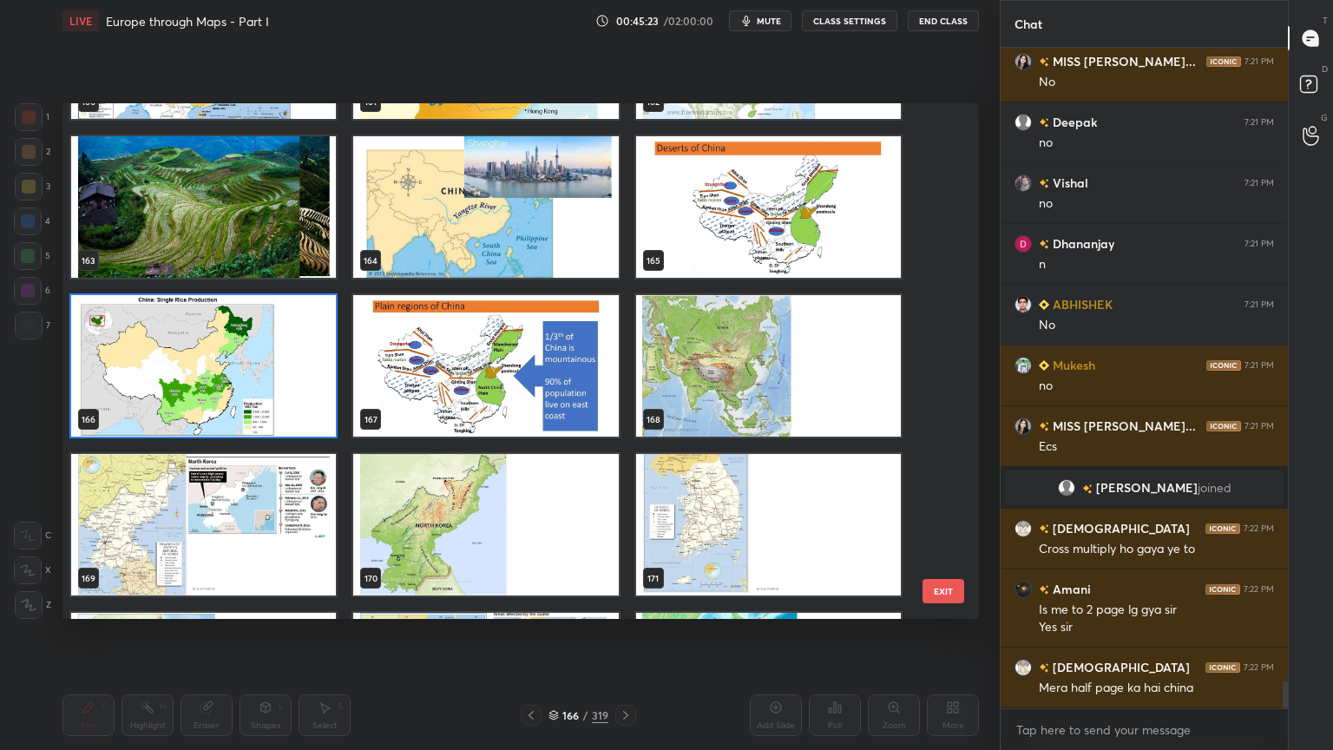 This screenshot has width=1333, height=750. What do you see at coordinates (850, 21) in the screenshot?
I see `button: CLASS SETTINGS` at bounding box center [850, 21].